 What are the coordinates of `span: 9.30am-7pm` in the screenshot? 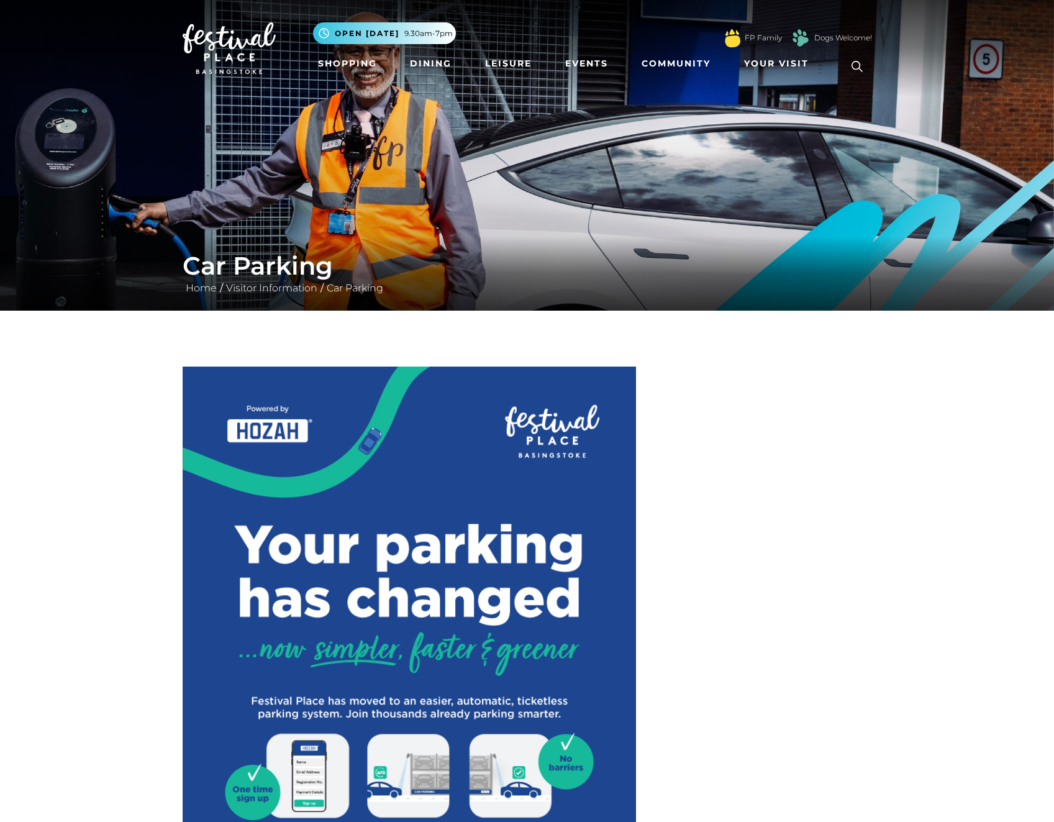 It's located at (428, 34).